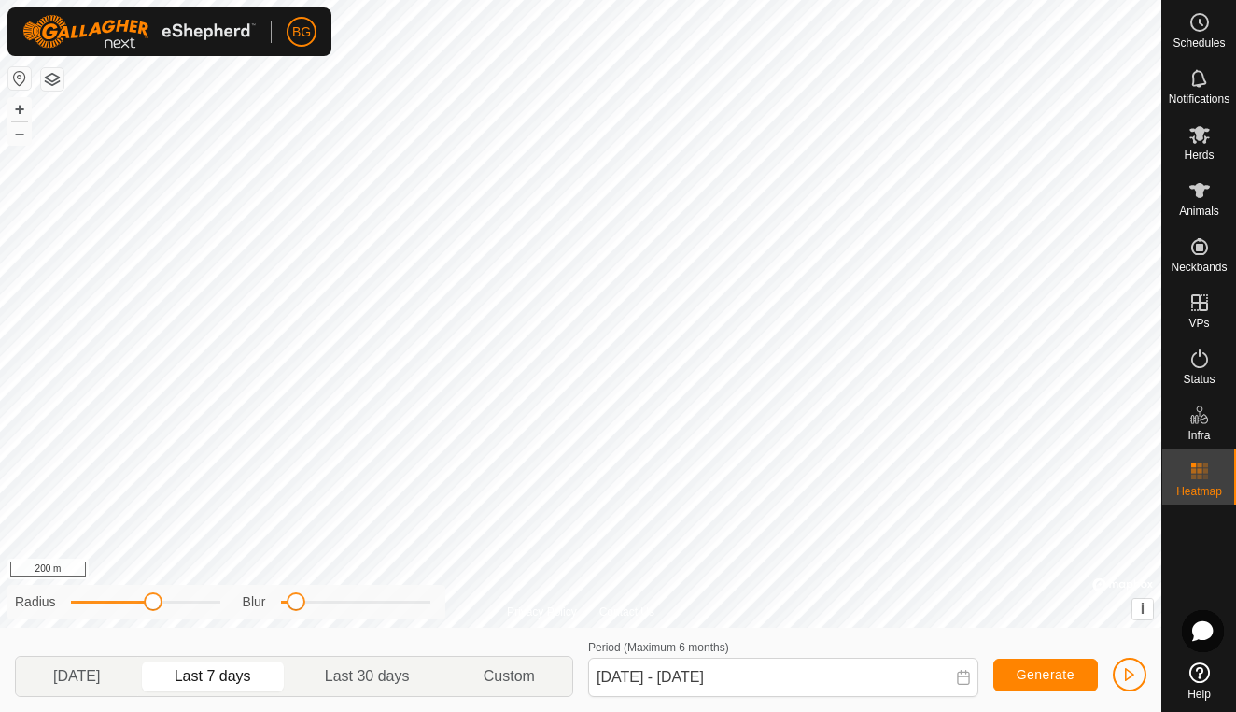 Image resolution: width=1236 pixels, height=712 pixels. I want to click on button: Map Layers, so click(52, 79).